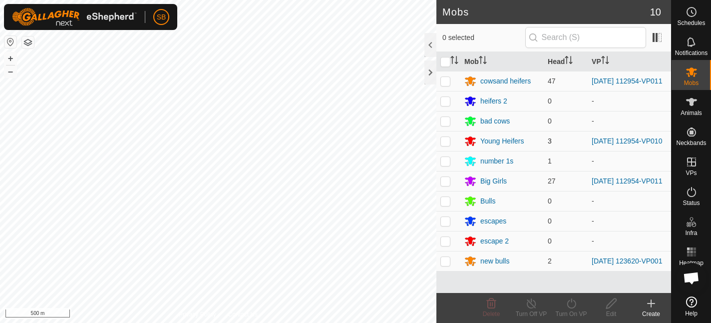  Describe the element at coordinates (492, 314) in the screenshot. I see `span: Delete` at that location.